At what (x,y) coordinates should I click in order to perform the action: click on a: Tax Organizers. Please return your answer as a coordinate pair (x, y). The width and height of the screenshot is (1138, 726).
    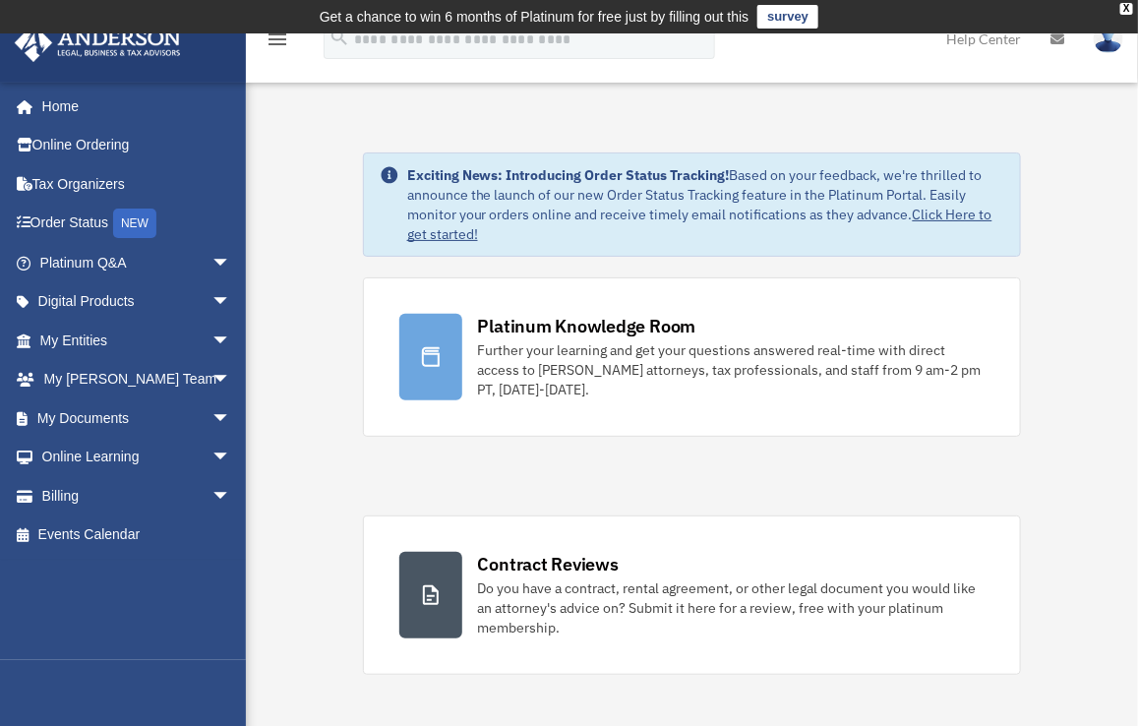
    Looking at the image, I should click on (137, 184).